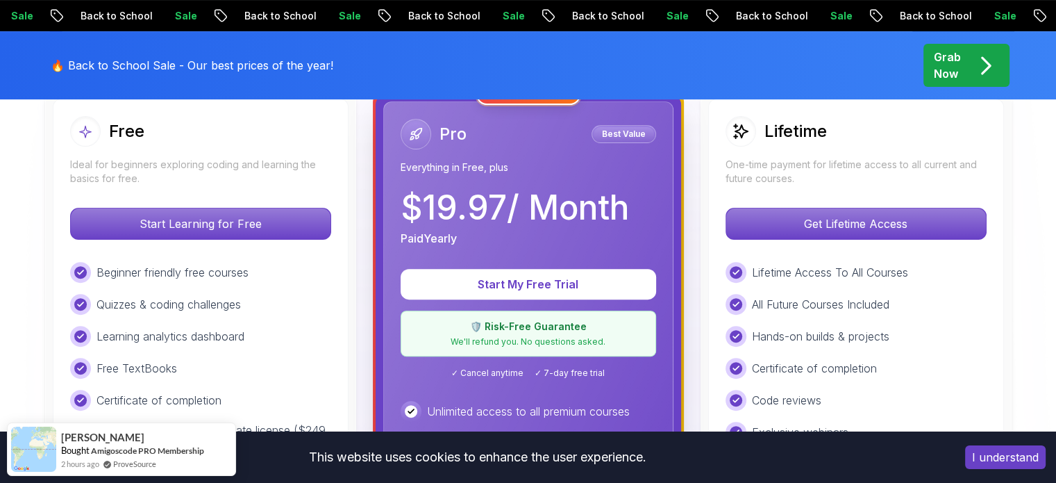 Image resolution: width=1056 pixels, height=483 pixels. Describe the element at coordinates (569, 373) in the screenshot. I see `span: ✓ 7-day free trial` at that location.